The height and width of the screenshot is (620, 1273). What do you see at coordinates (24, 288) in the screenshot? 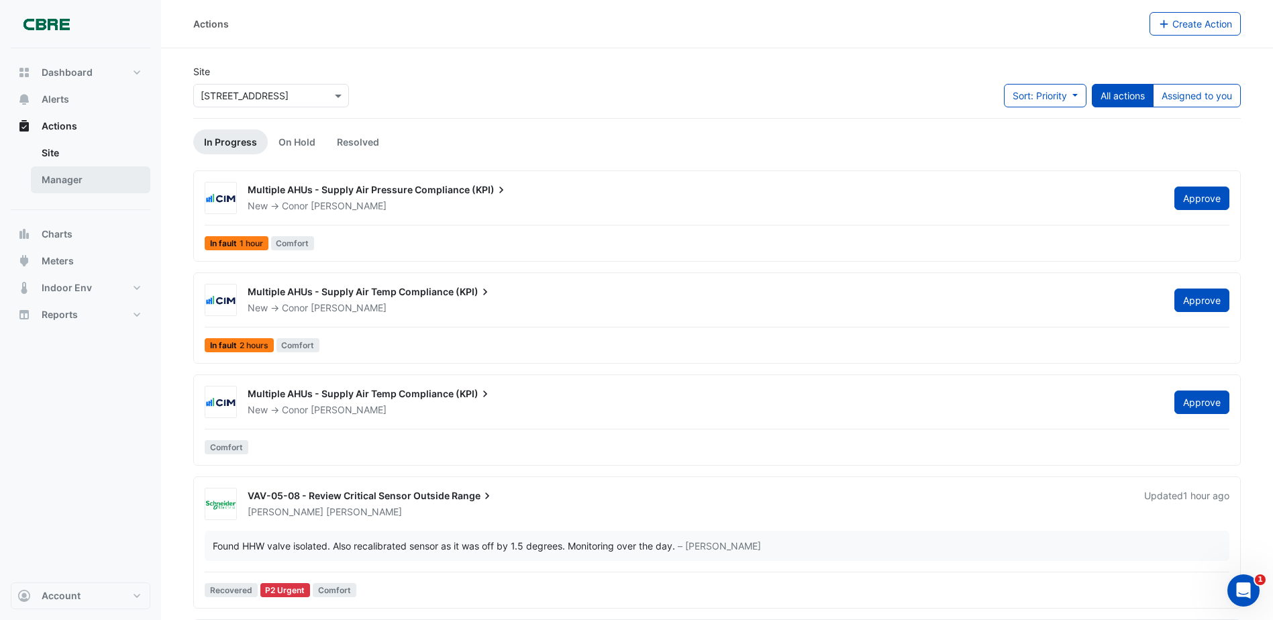
I see `app-icon: Indoor Env` at bounding box center [24, 288].